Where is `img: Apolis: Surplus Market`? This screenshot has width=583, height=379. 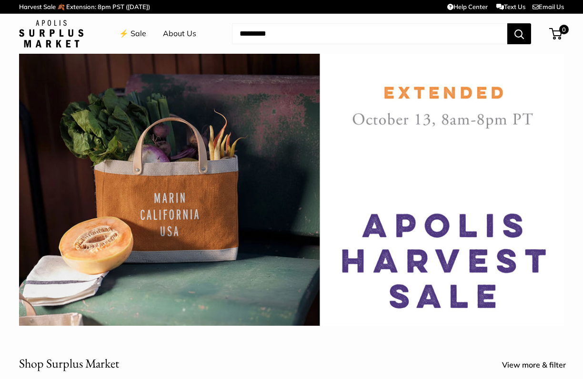
img: Apolis: Surplus Market is located at coordinates (51, 34).